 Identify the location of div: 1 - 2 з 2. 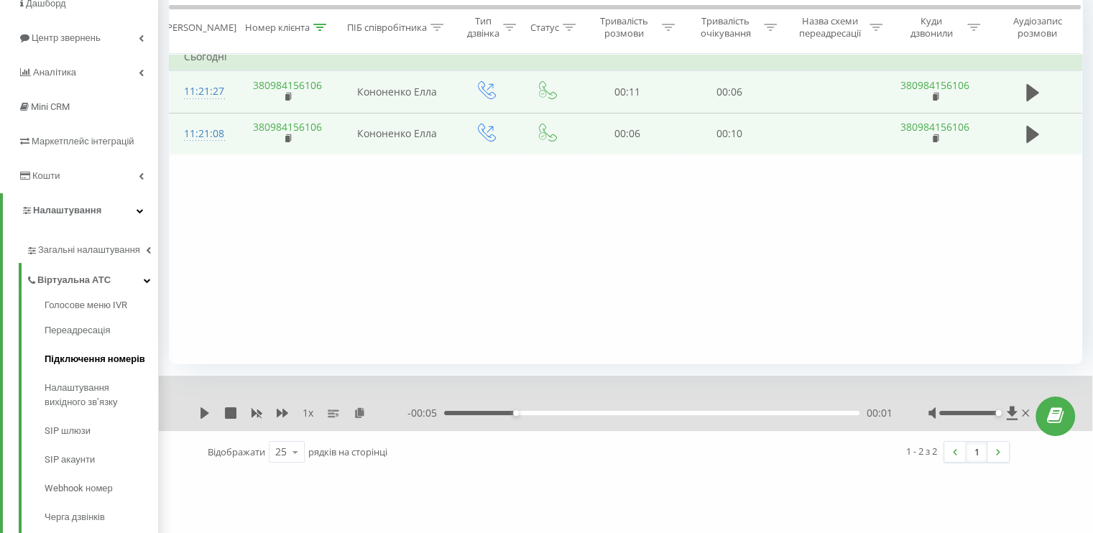
(921, 451).